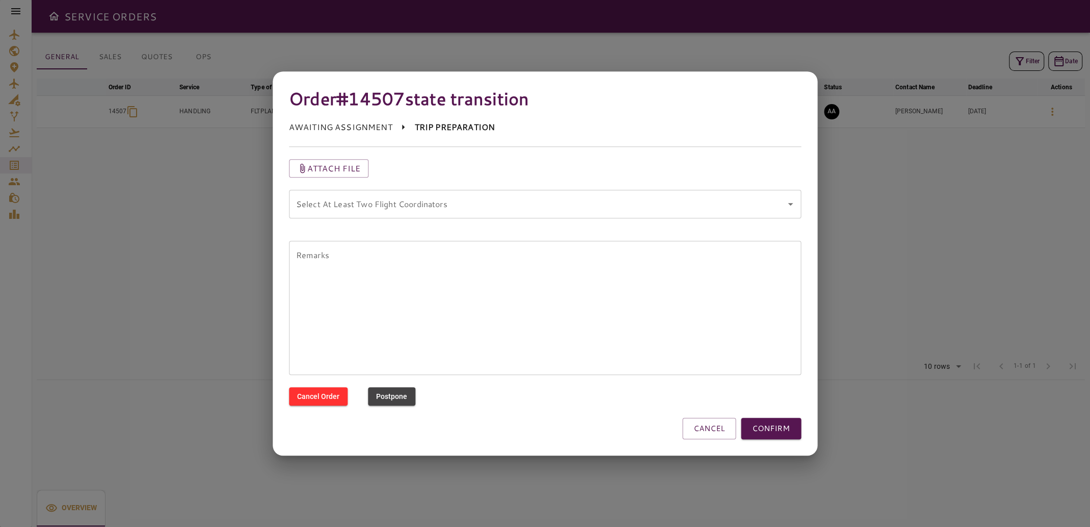 This screenshot has height=527, width=1090. What do you see at coordinates (455, 127) in the screenshot?
I see `p: TRIP PREPARATION` at bounding box center [455, 127].